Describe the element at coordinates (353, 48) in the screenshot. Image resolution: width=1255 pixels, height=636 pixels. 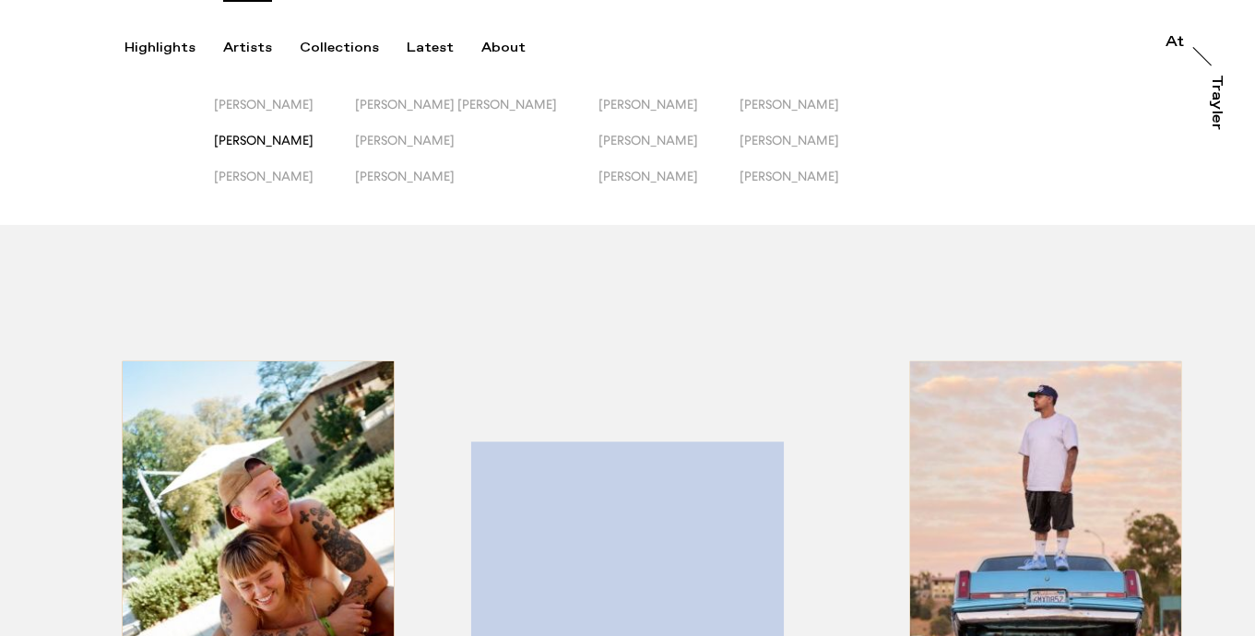
I see `button: Collections` at that location.